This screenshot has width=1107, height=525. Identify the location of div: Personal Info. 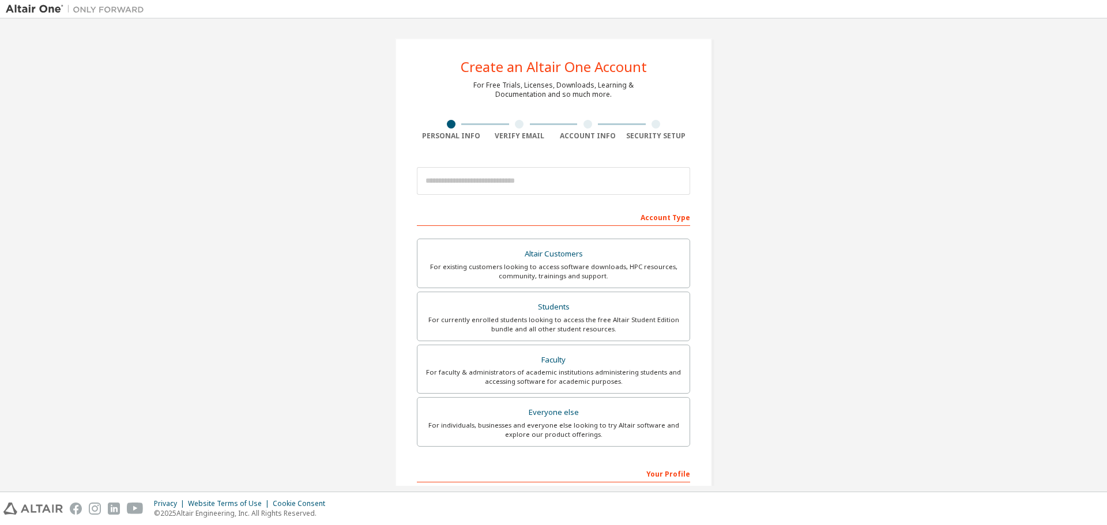
(451, 136).